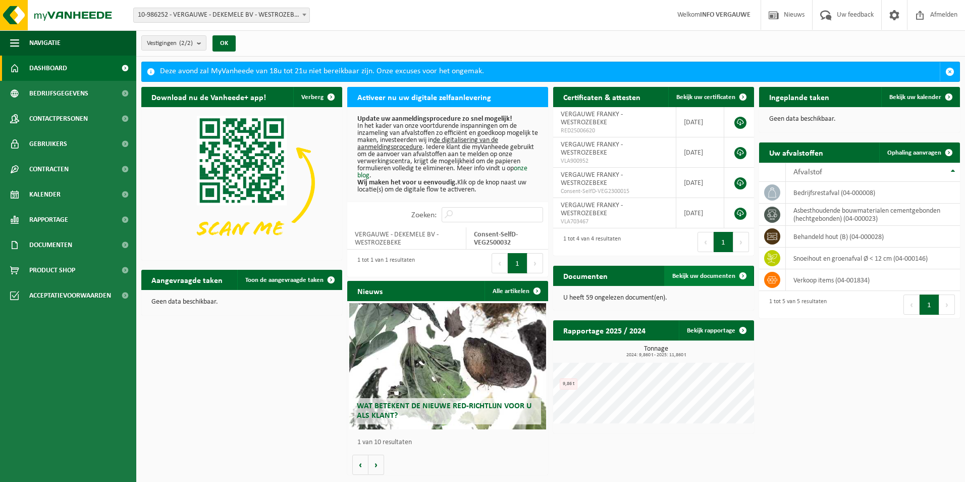 Image resolution: width=965 pixels, height=482 pixels. What do you see at coordinates (496, 238) in the screenshot?
I see `strong: Consent-SelfD-VEG2500032` at bounding box center [496, 238].